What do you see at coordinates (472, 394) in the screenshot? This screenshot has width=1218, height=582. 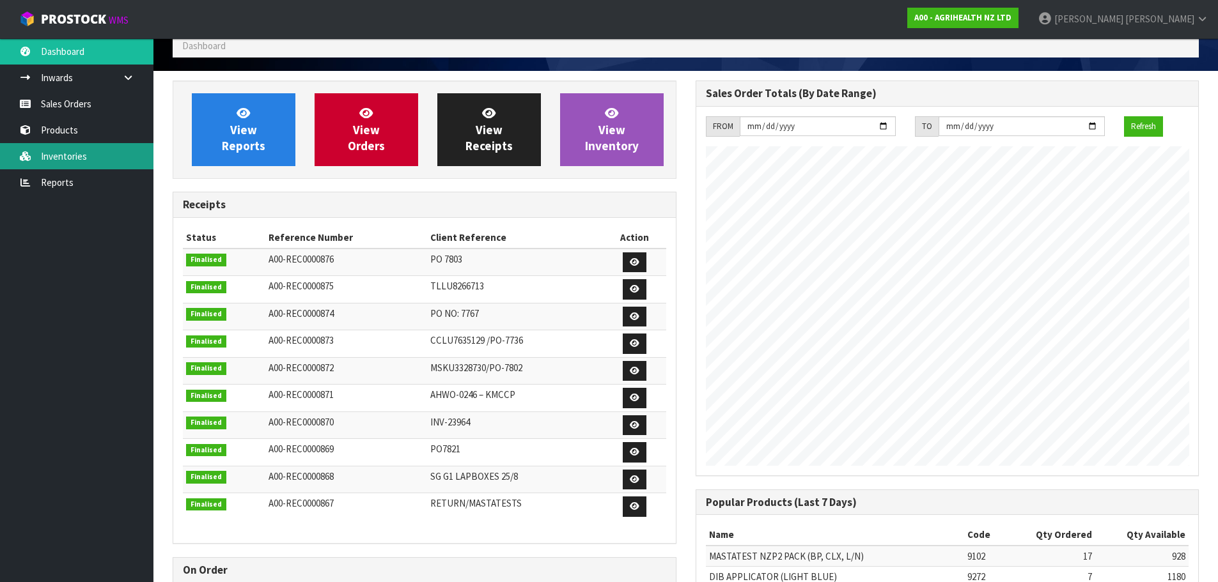 I see `span: AHWO-0246 – KMCCP` at bounding box center [472, 394].